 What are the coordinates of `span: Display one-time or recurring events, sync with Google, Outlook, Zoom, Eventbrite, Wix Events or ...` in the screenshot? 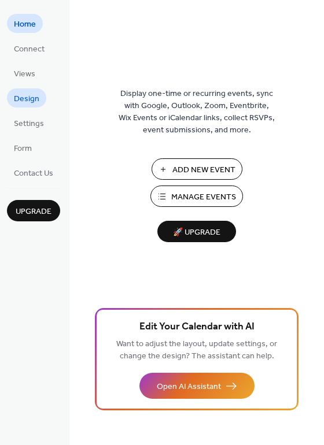 It's located at (197, 112).